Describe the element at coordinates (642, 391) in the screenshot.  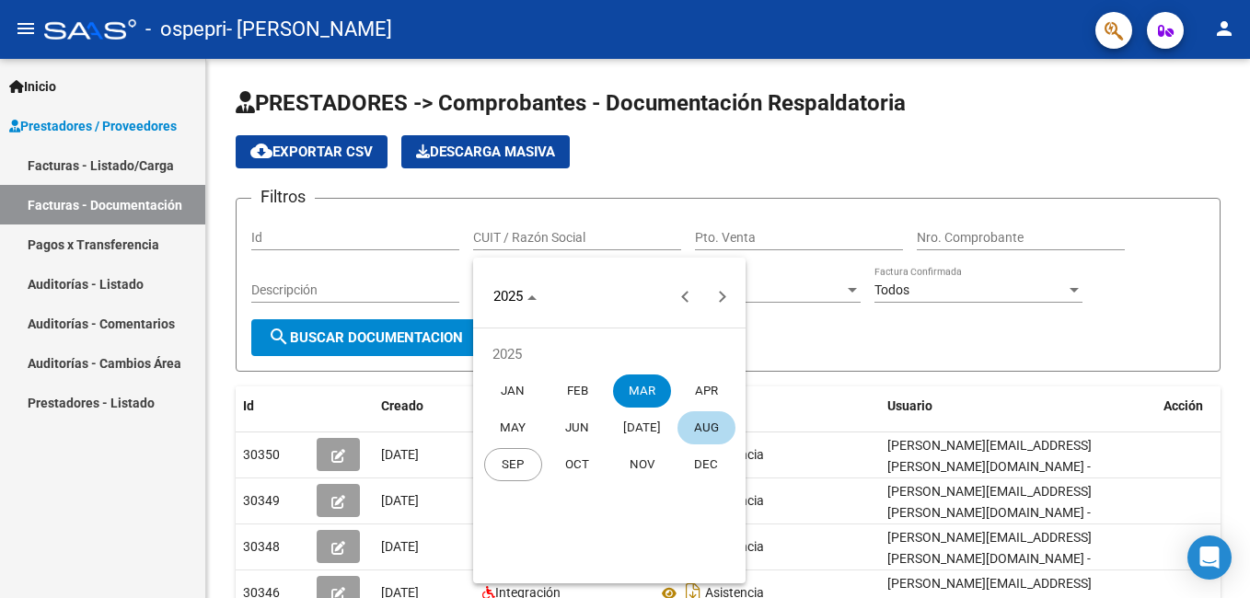
I see `span: MAR` at that location.